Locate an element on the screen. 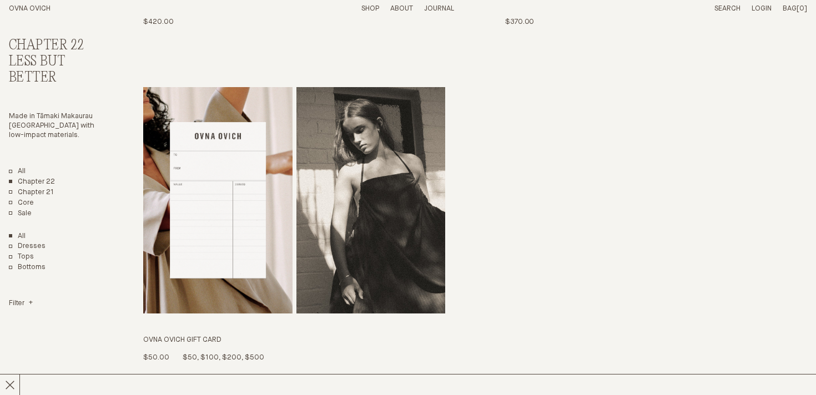 This screenshot has height=395, width=816. a: Show All is located at coordinates (17, 237).